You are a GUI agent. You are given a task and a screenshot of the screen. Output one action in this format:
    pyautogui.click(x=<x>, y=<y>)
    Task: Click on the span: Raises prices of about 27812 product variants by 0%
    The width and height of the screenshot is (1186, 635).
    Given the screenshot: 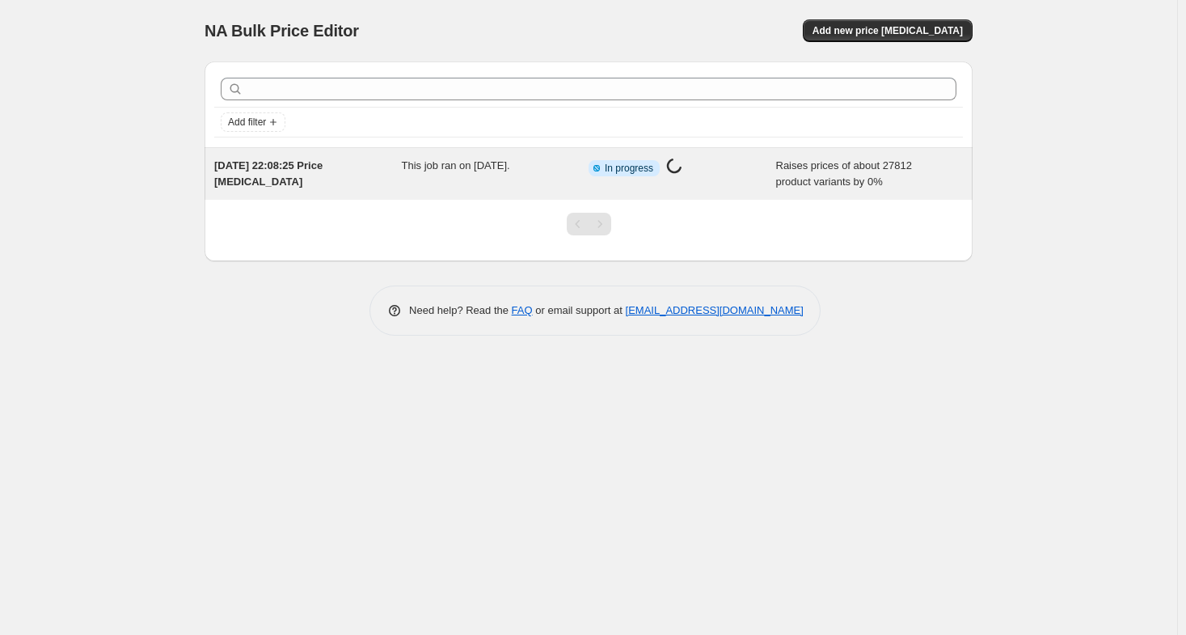 What is the action you would take?
    pyautogui.click(x=844, y=173)
    